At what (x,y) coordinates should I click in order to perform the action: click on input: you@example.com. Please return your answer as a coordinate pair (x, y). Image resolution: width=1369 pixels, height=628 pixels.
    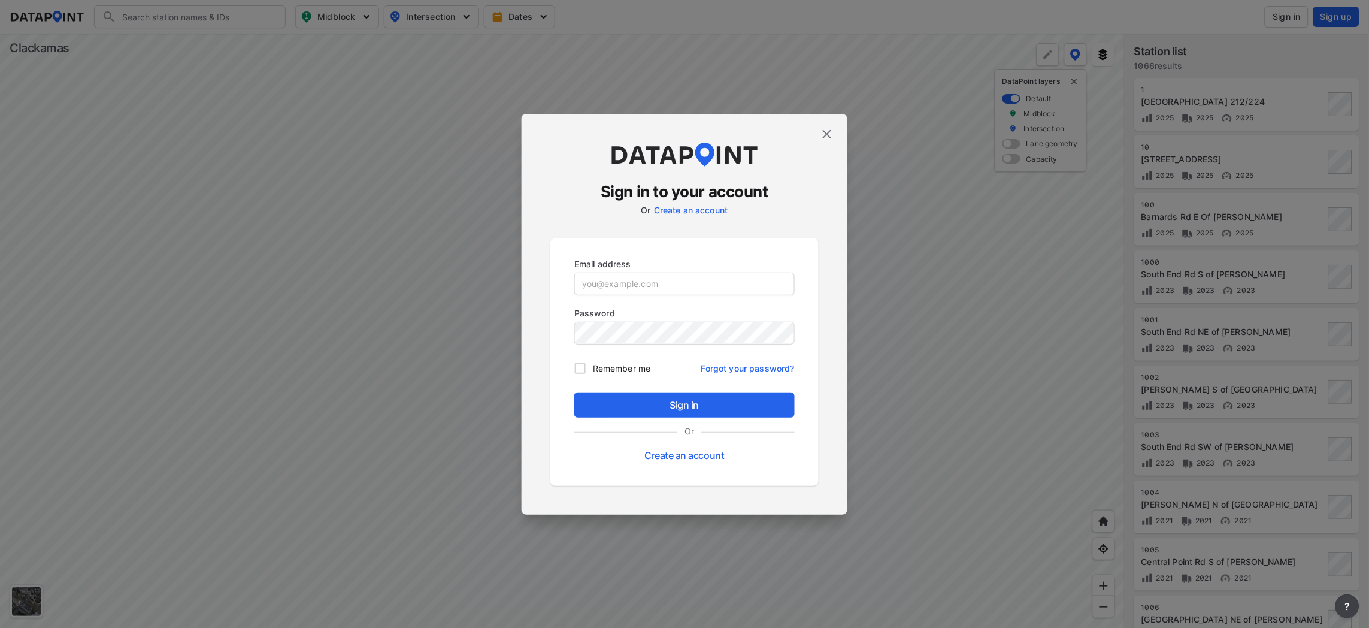
    Looking at the image, I should click on (684, 284).